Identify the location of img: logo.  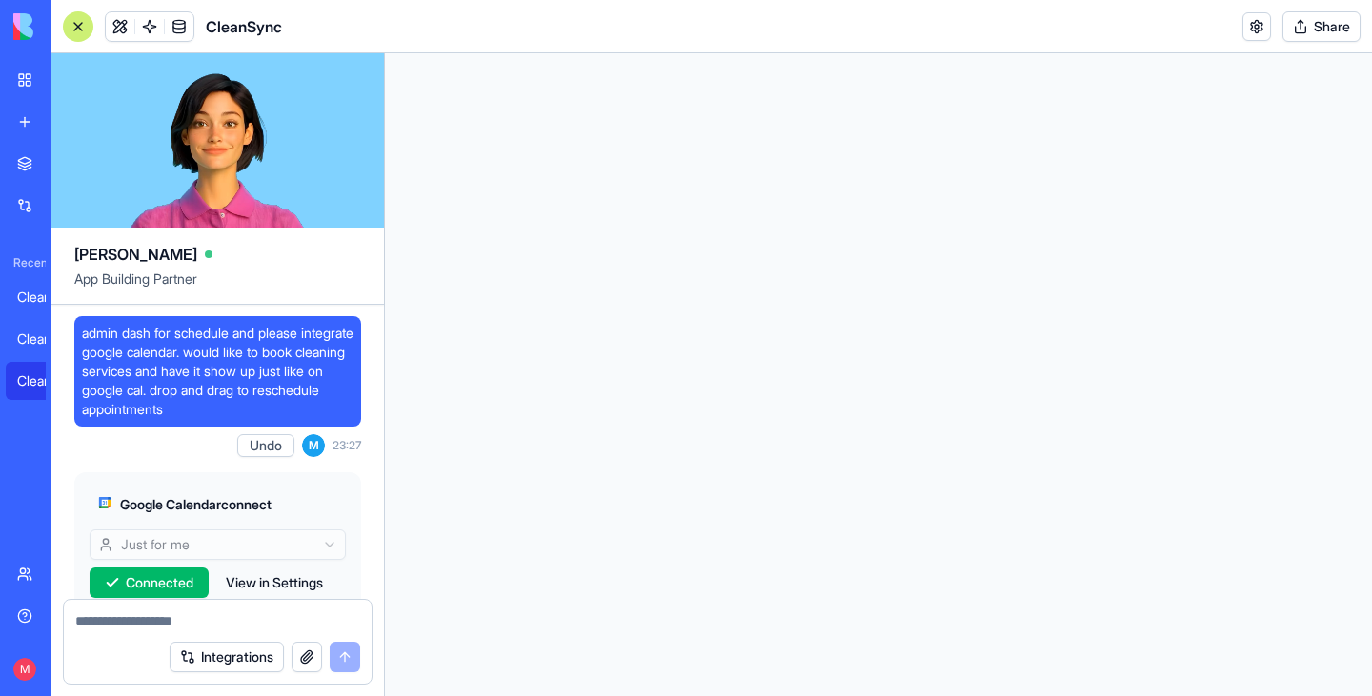
(72, 27).